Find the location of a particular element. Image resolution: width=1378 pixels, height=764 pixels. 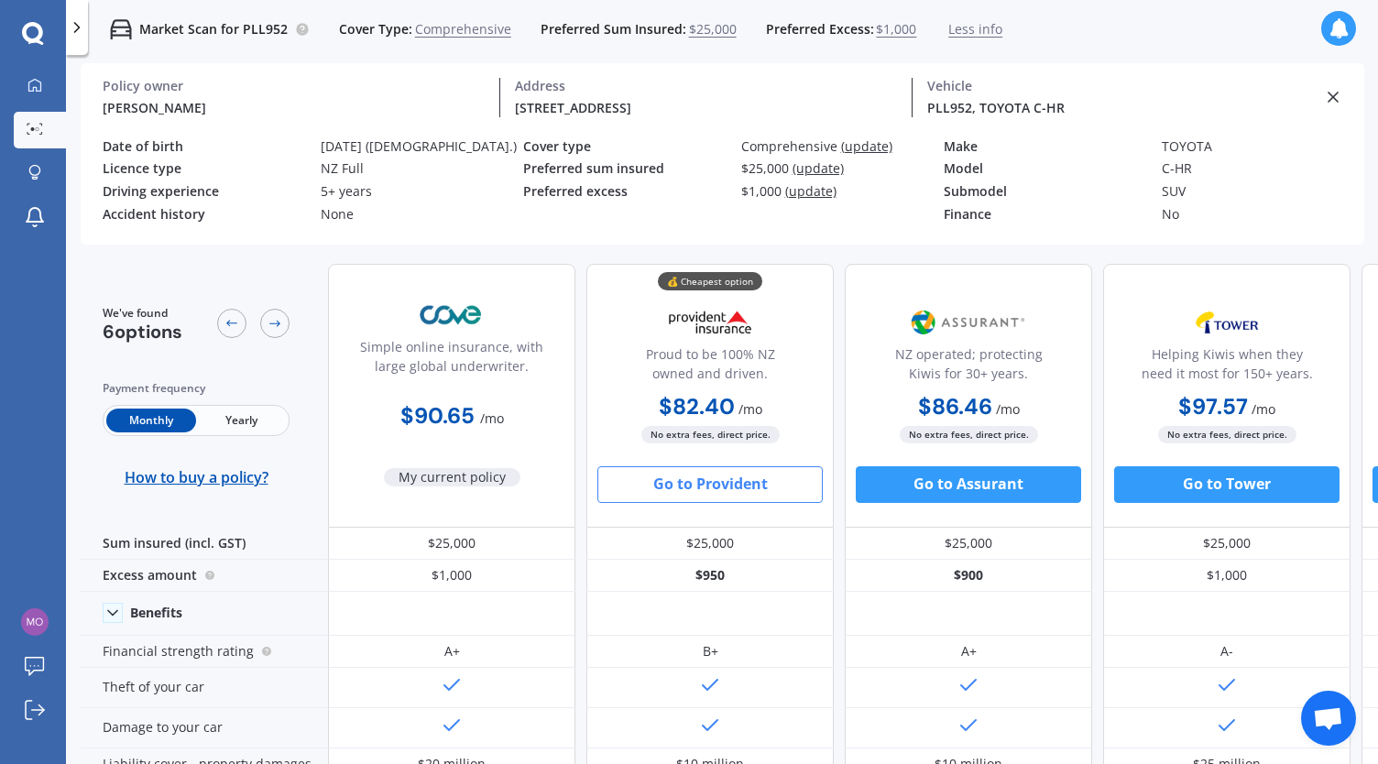

div: Preferred excess is located at coordinates (625, 192).